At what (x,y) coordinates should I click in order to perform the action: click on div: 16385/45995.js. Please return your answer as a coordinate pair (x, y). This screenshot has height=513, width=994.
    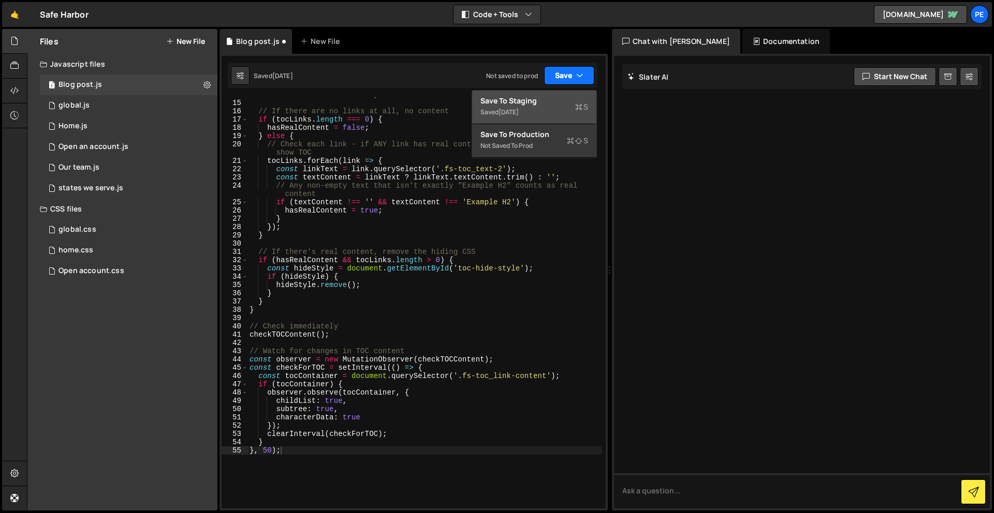
    Looking at the image, I should click on (128, 188).